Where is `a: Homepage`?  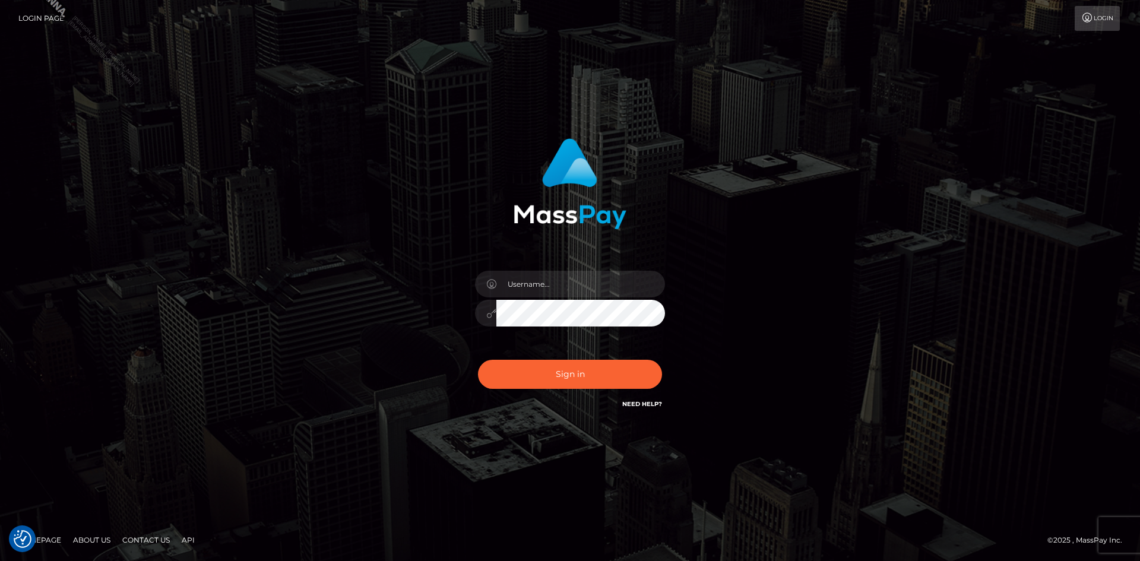 a: Homepage is located at coordinates (39, 540).